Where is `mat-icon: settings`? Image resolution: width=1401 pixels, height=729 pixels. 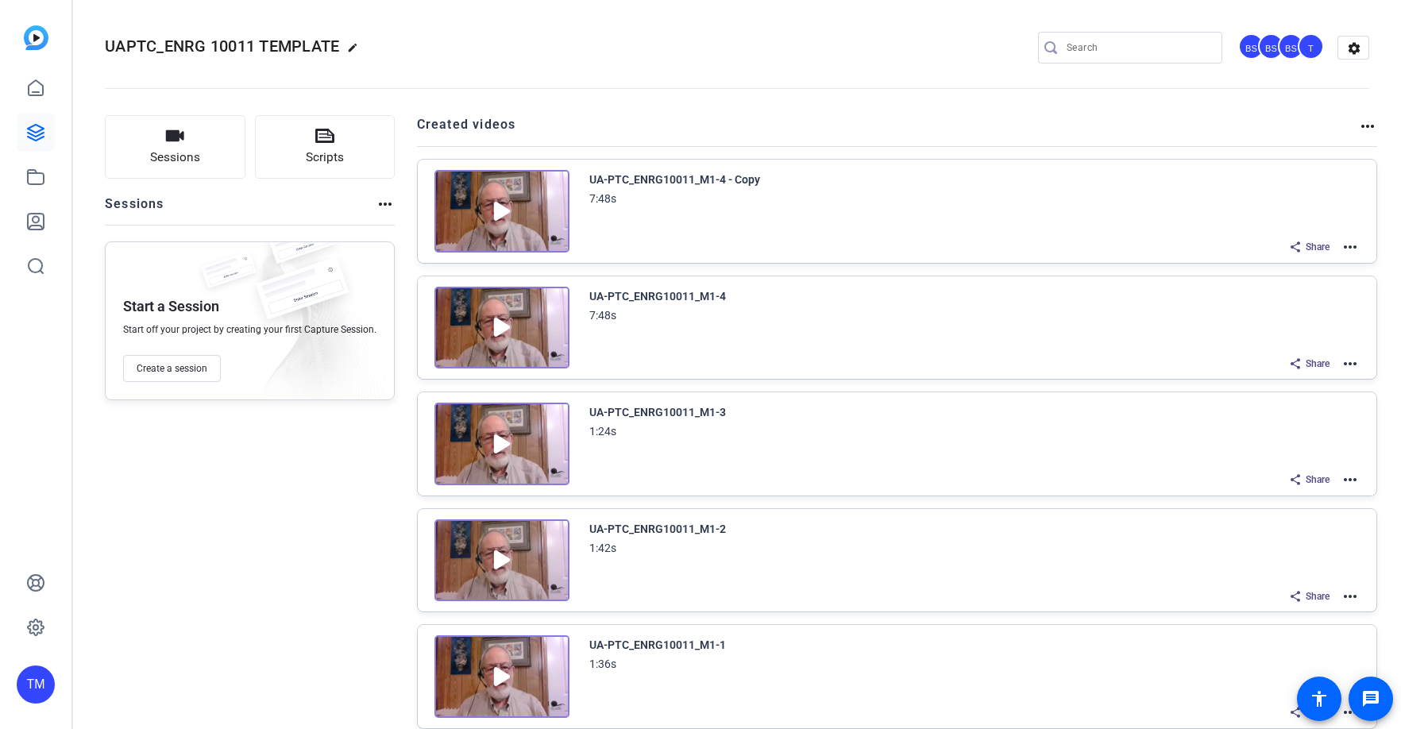
mat-icon: settings is located at coordinates (1354, 48).